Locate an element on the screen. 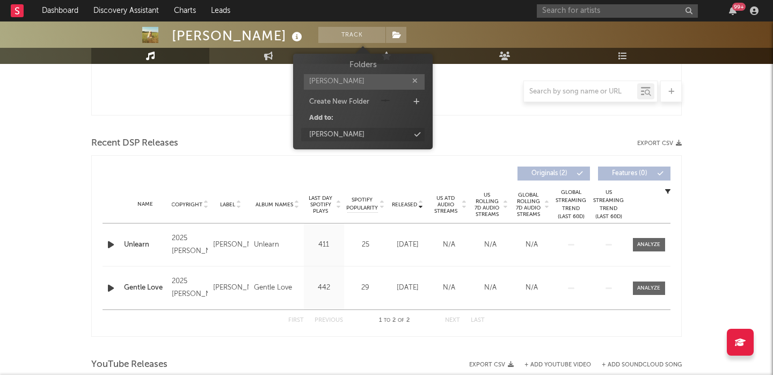 Image resolution: width=773 pixels, height=375 pixels. button: Features(0) is located at coordinates (634, 173).